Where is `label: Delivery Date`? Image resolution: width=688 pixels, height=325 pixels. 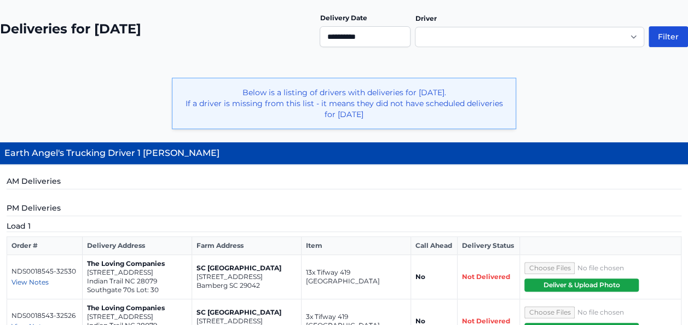
label: Delivery Date is located at coordinates (343, 18).